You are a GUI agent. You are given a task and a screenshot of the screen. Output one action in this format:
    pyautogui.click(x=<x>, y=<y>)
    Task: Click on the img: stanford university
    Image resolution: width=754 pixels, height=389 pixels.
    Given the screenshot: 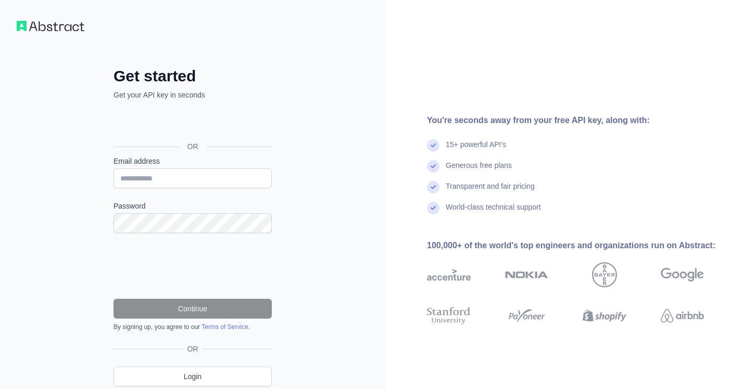 What is the action you would take?
    pyautogui.click(x=449, y=316)
    